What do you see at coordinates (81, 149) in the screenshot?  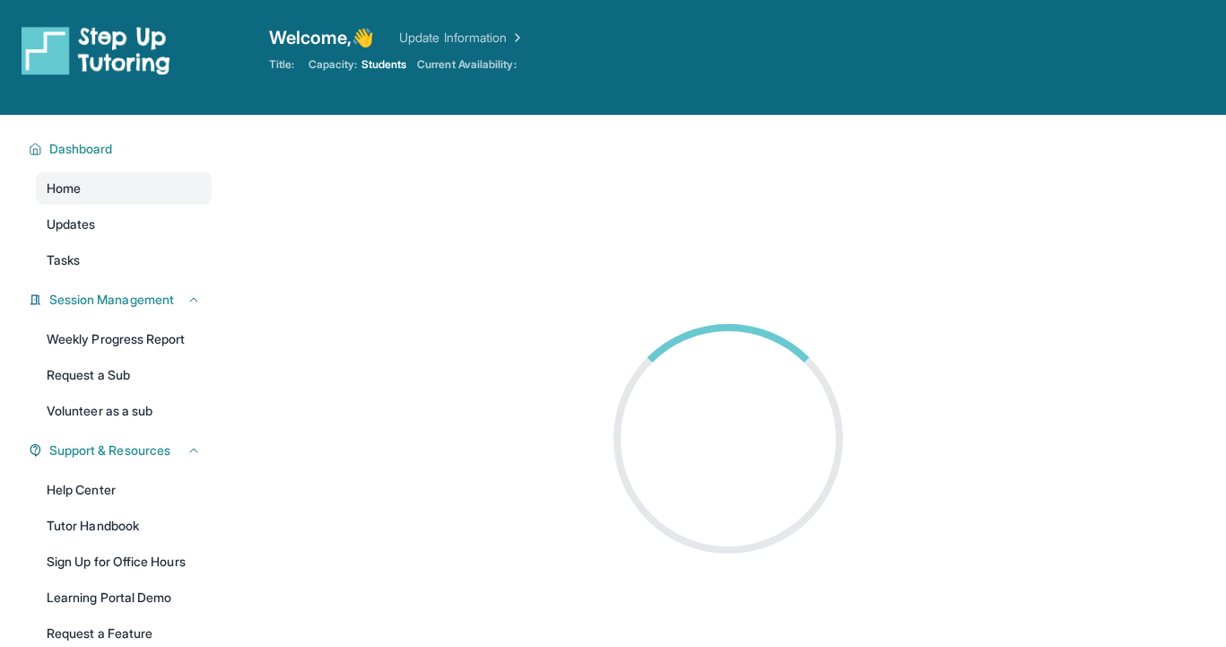 I see `span: Dashboard` at bounding box center [81, 149].